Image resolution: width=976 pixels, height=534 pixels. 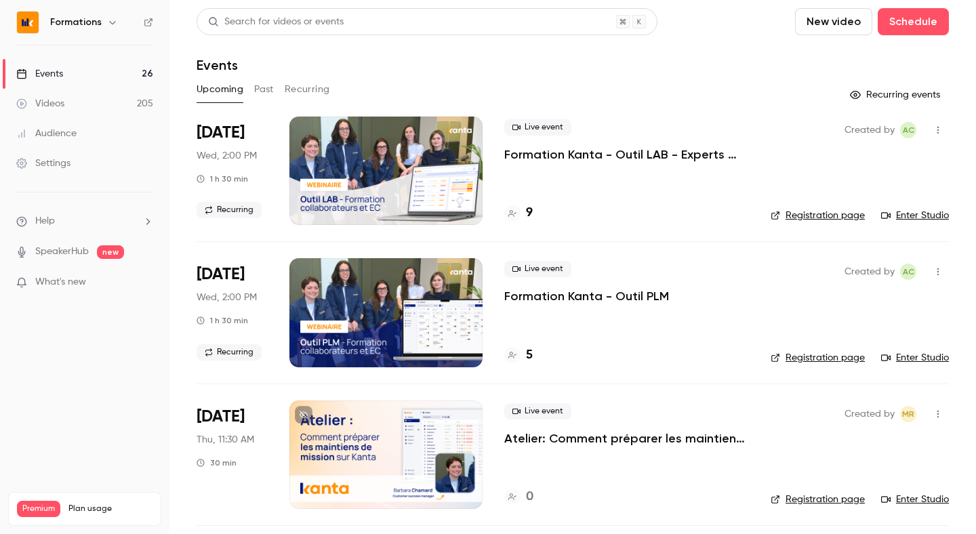 What do you see at coordinates (232, 455) in the screenshot?
I see `div: Sep 25 Thu, 11:30 AM (Europe/Paris)` at bounding box center [232, 455].